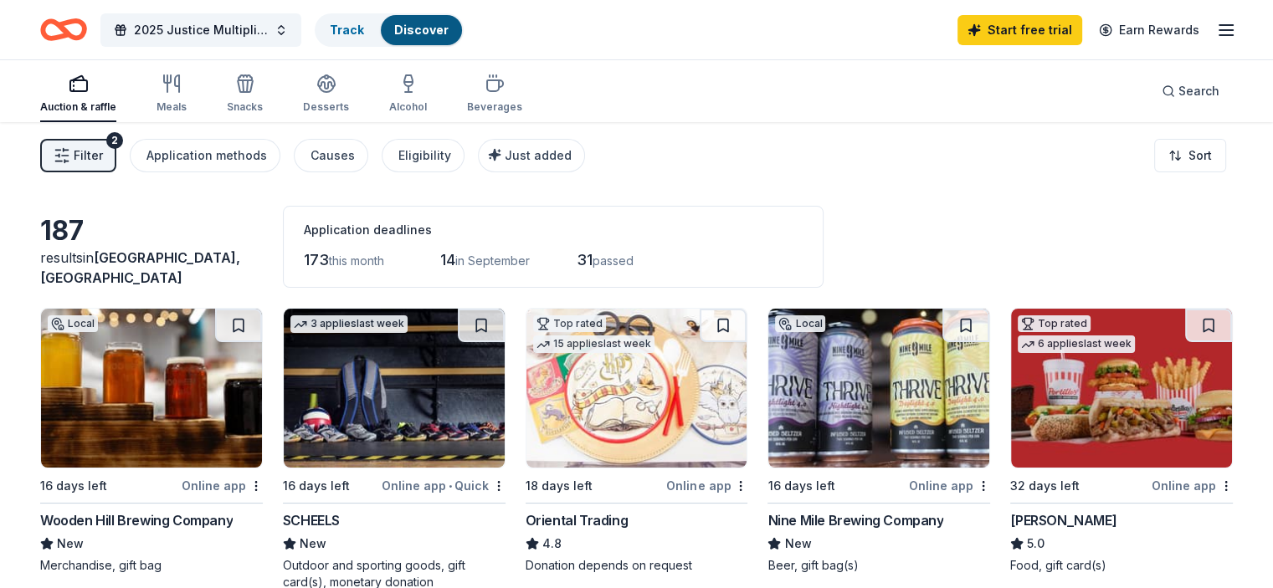  Describe the element at coordinates (1198, 91) in the screenshot. I see `span: Search` at that location.